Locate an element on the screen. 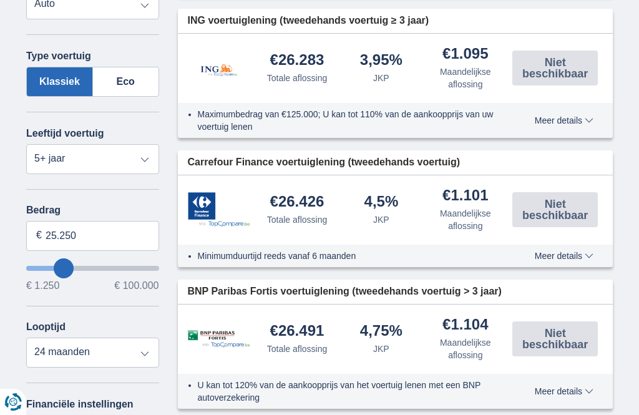 The height and width of the screenshot is (415, 639). label: Looptijd is located at coordinates (46, 327).